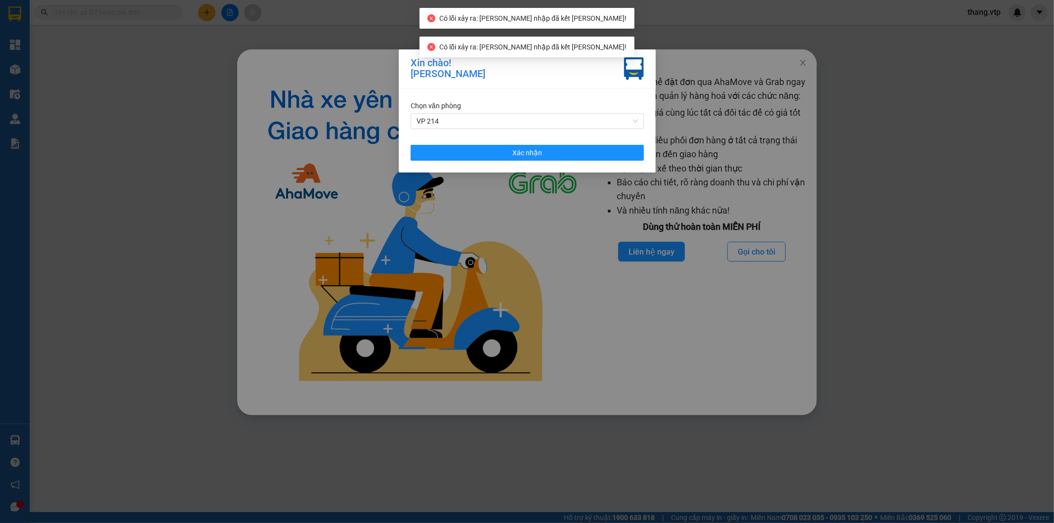 This screenshot has width=1054, height=523. Describe the element at coordinates (527, 106) in the screenshot. I see `div: Chọn văn phòng` at that location.